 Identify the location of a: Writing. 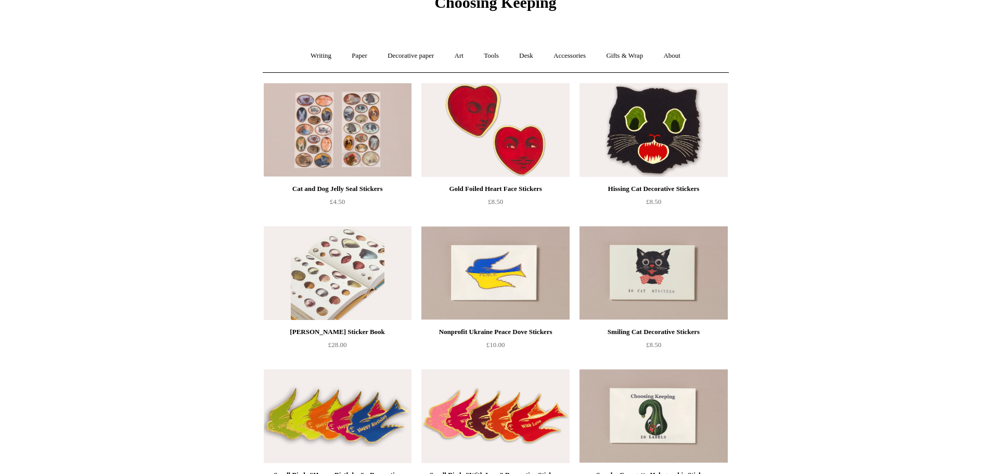
(321, 56).